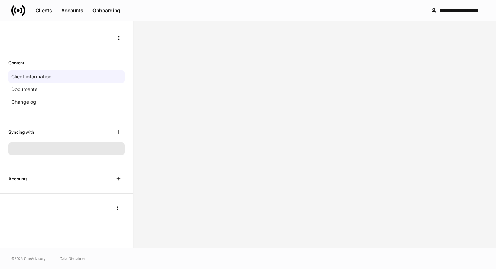 The height and width of the screenshot is (269, 496). I want to click on a: Documents, so click(66, 89).